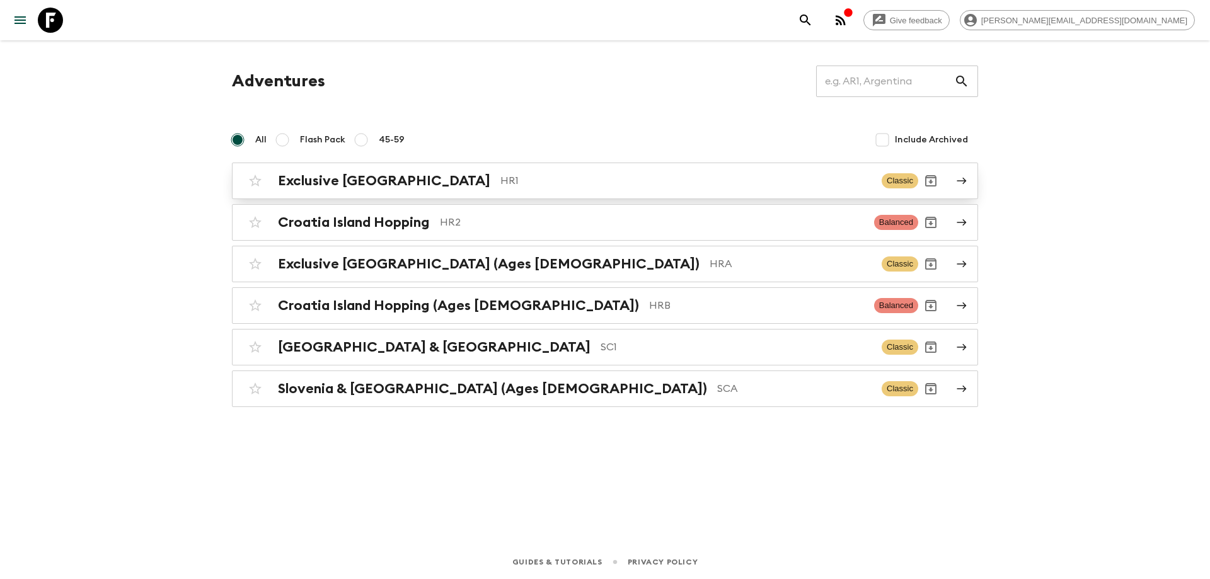  I want to click on span: Include Archived, so click(932, 140).